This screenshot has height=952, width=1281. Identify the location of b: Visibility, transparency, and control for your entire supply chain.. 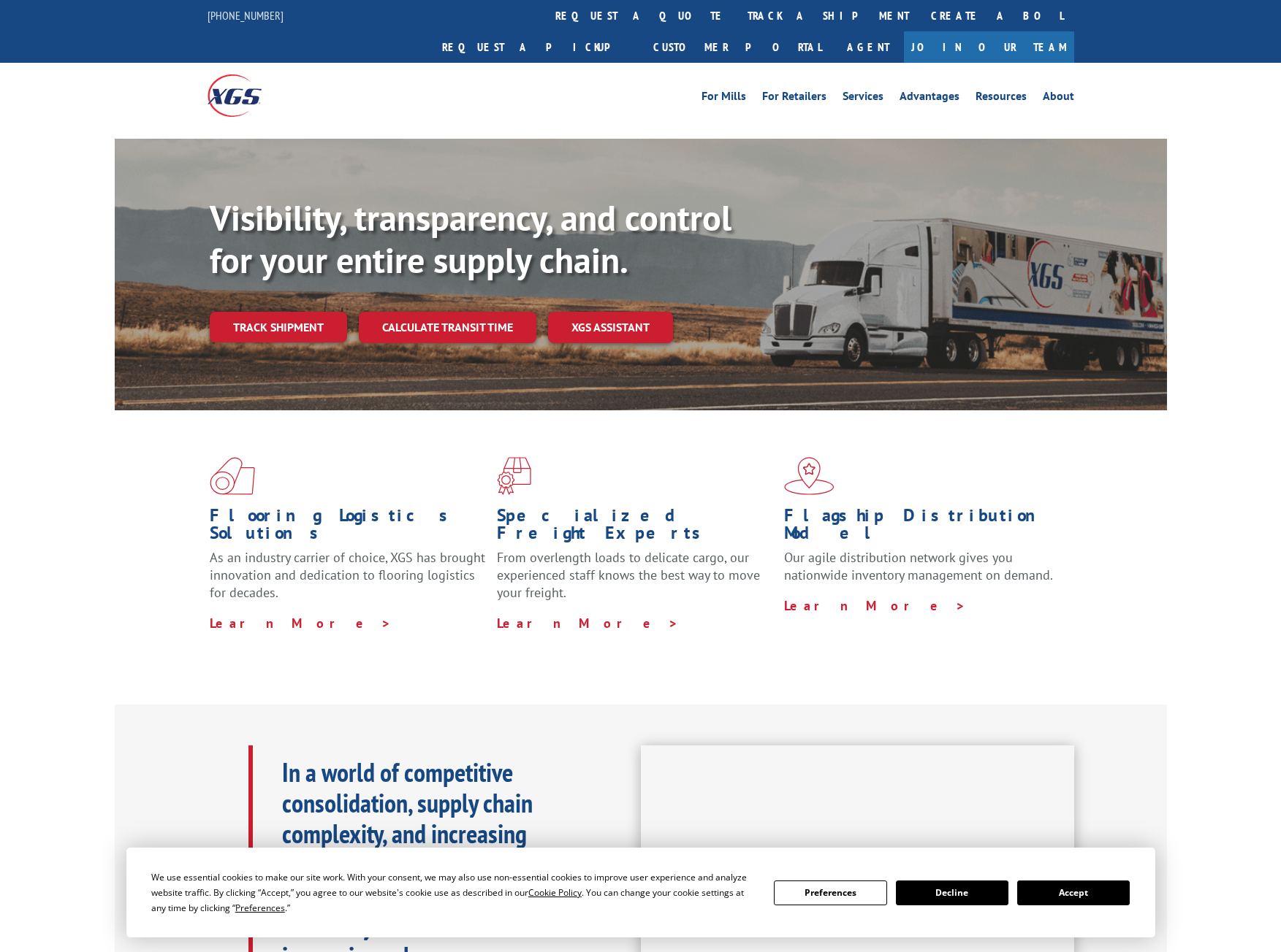
(470, 238).